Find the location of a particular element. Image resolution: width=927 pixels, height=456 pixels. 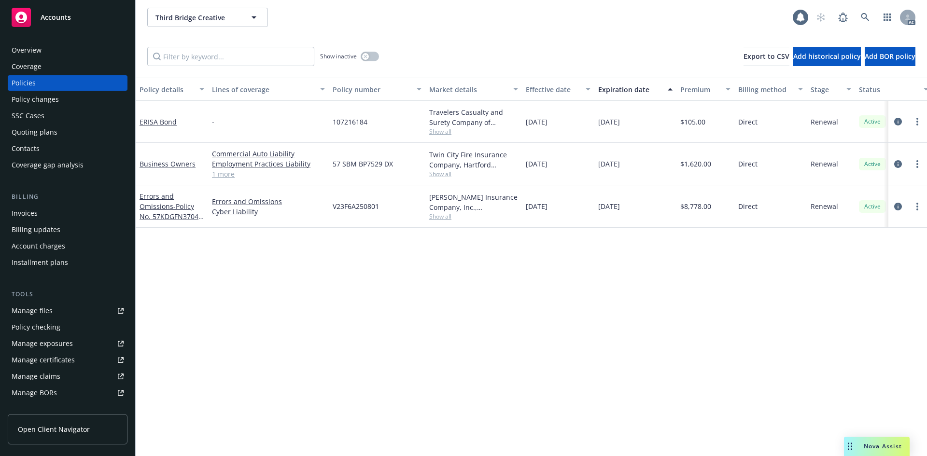

a: Switch app is located at coordinates (887, 17).